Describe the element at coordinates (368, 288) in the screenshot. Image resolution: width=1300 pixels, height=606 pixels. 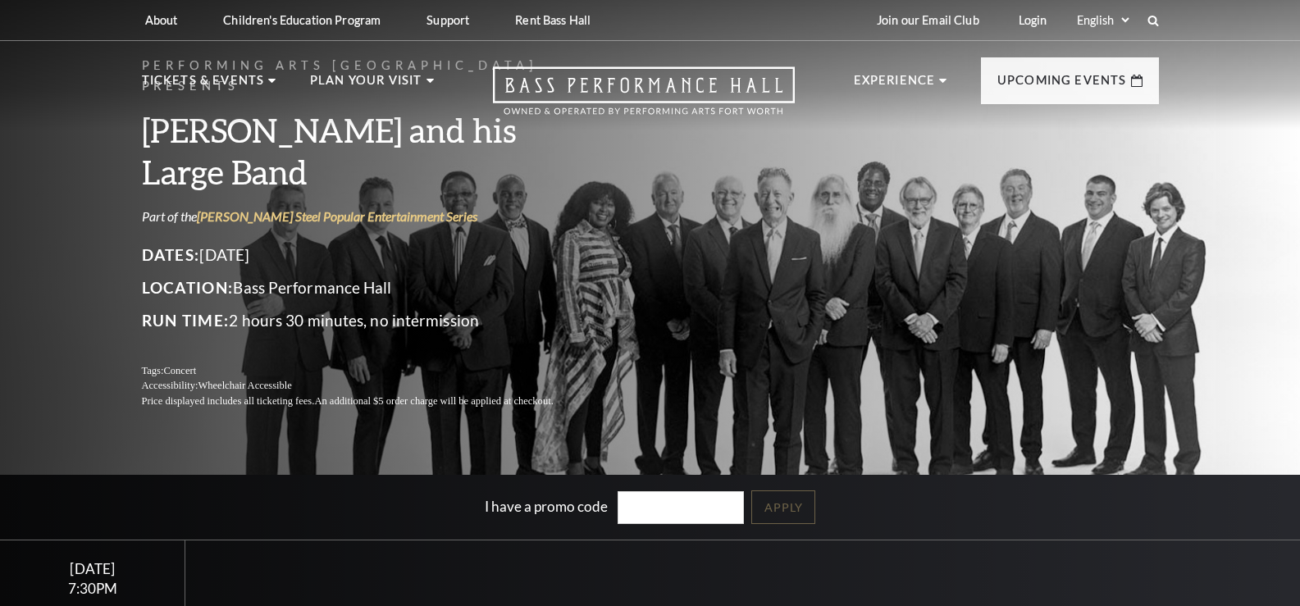
I see `p: Bass Performance Hall` at that location.